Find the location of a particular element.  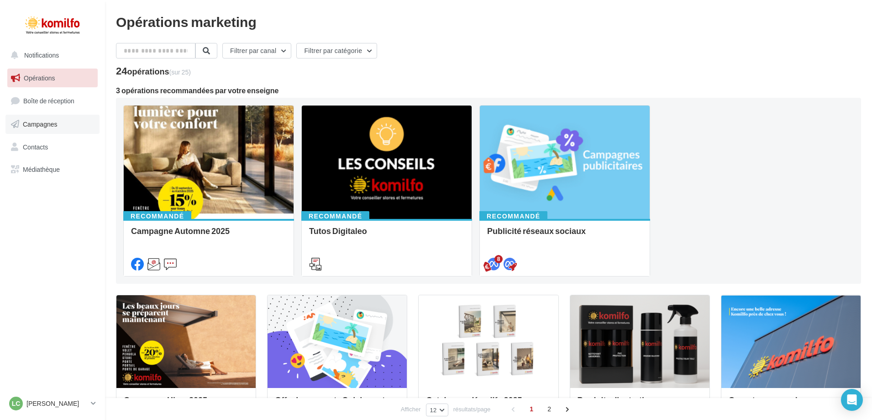

a: Boîte de réception is located at coordinates (53, 100).